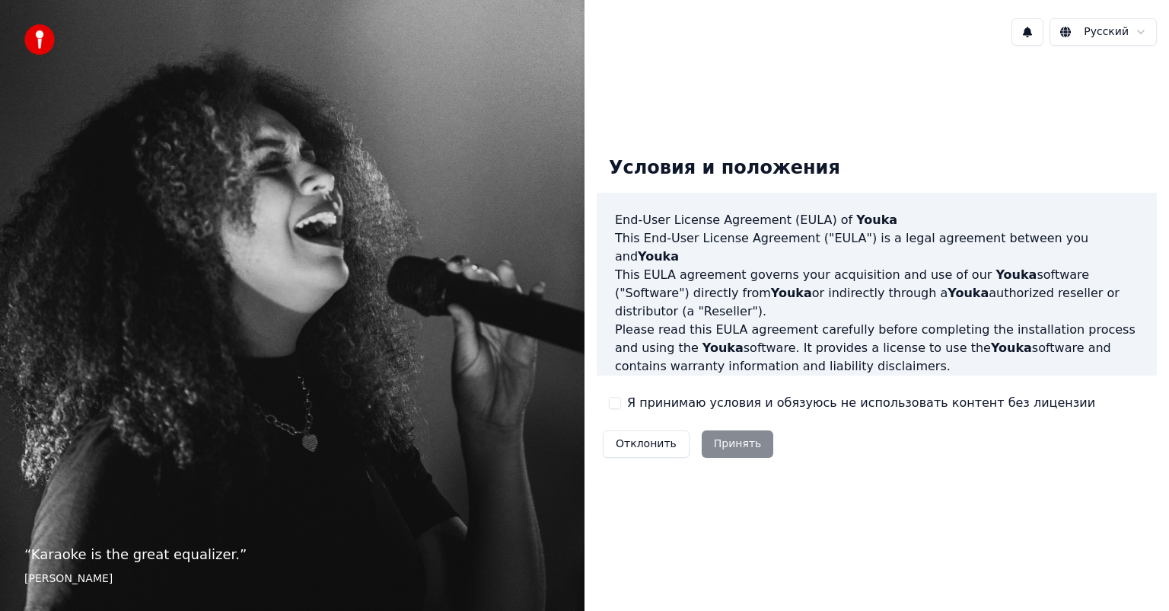  What do you see at coordinates (877, 348) in the screenshot?
I see `p: Please read this EULA agreement carefully before completing the installation process and using th...` at bounding box center [877, 348].